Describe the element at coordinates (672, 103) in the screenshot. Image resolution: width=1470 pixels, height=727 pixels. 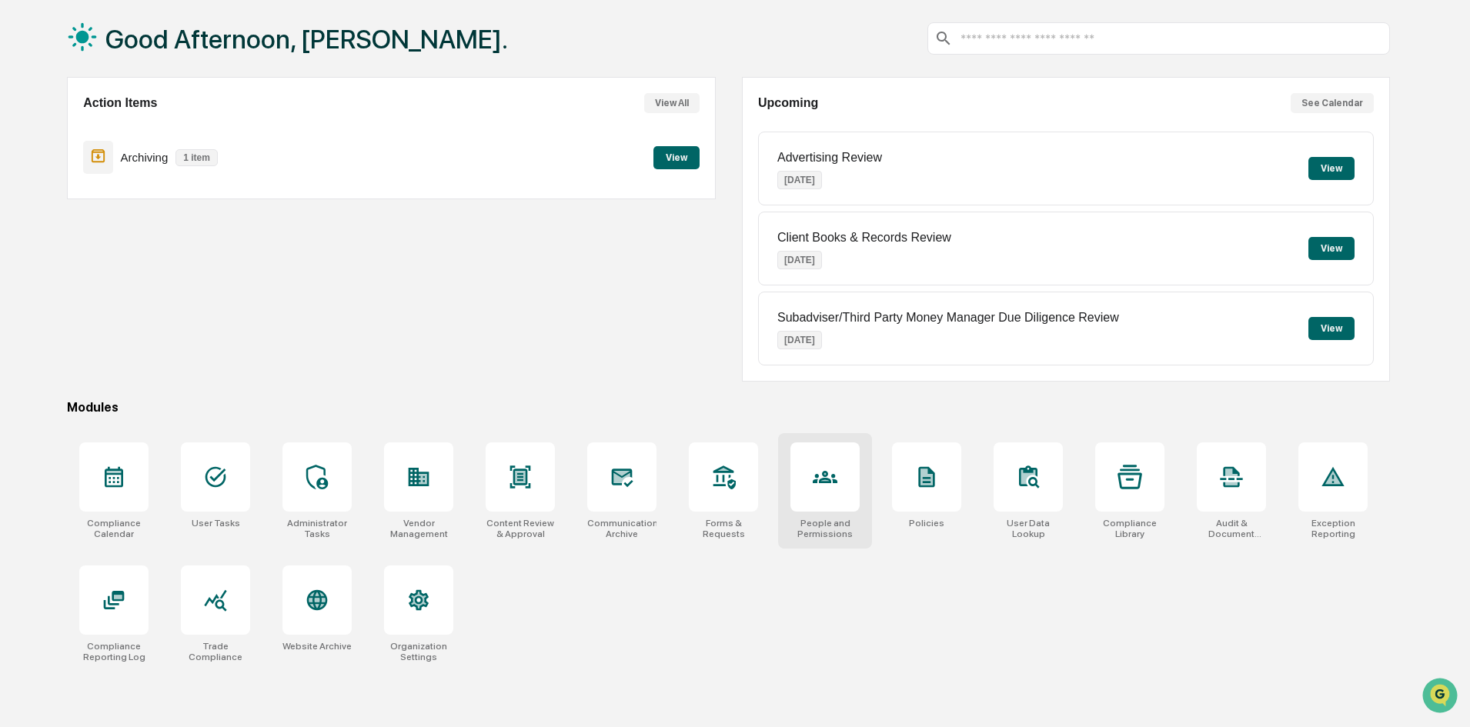
I see `button: View All` at that location.